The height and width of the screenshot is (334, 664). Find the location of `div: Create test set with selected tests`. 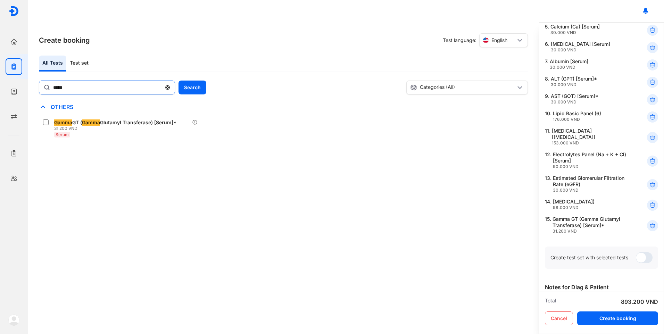

div: Create test set with selected tests is located at coordinates (590, 258).